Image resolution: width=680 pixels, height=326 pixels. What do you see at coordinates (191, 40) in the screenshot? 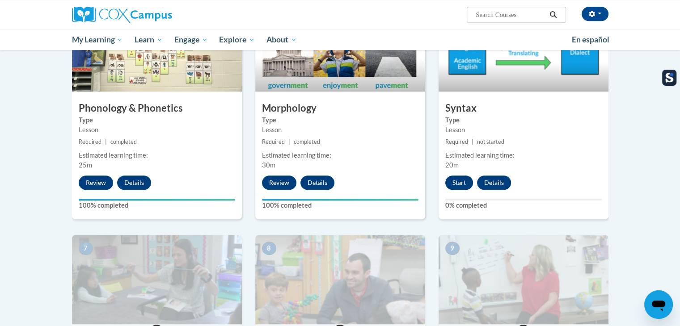
I see `span: Engage` at bounding box center [191, 40].